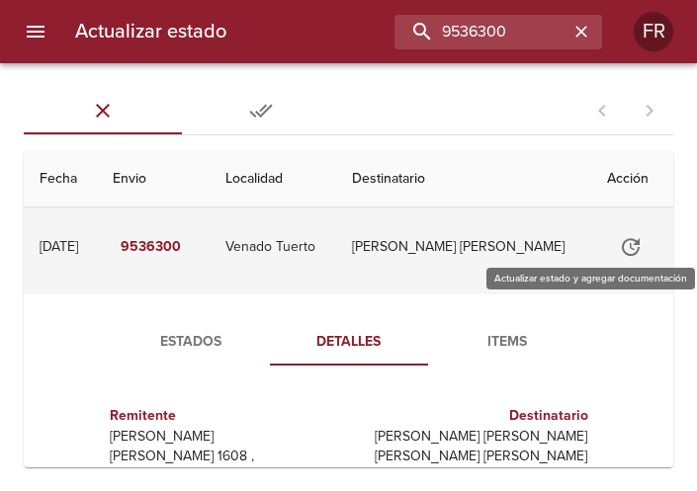  What do you see at coordinates (631, 179) in the screenshot?
I see `th: Acción` at bounding box center [631, 179].